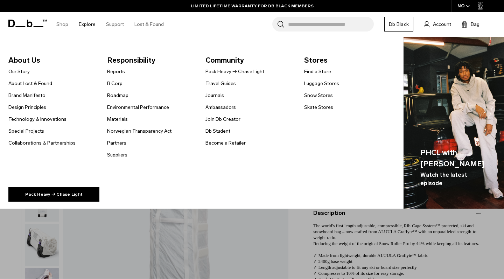  I want to click on a: Brand Manifesto, so click(27, 95).